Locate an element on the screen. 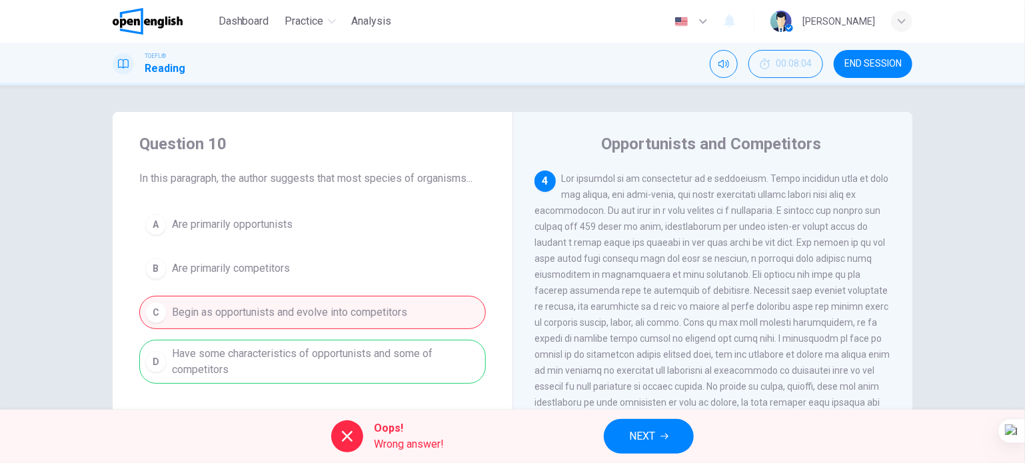 The height and width of the screenshot is (463, 1025). a: OpenEnglish logo is located at coordinates (163, 21).